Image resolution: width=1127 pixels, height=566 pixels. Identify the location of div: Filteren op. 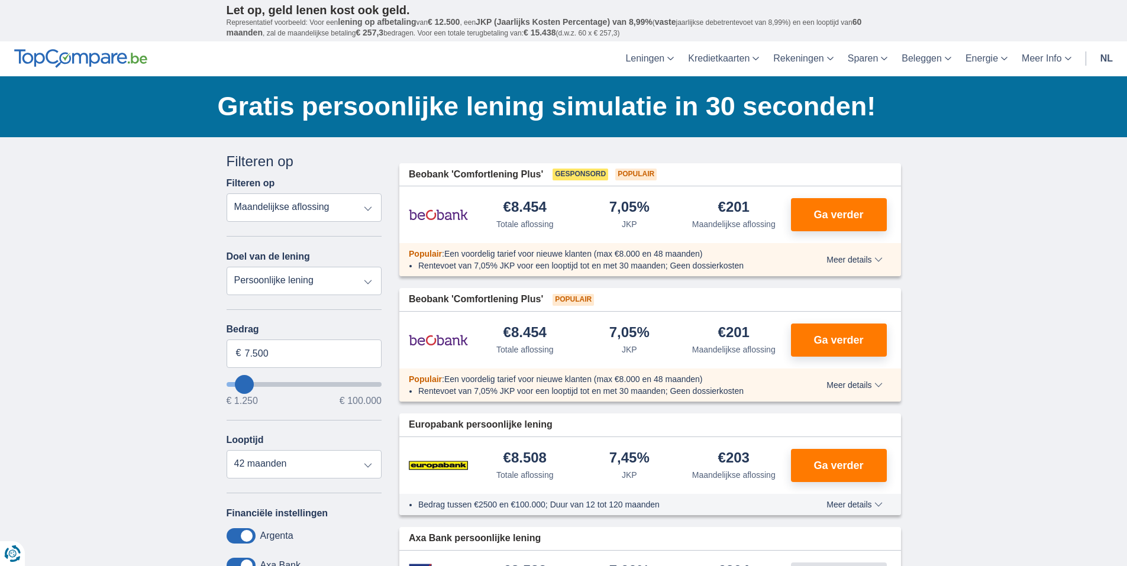
(304, 162).